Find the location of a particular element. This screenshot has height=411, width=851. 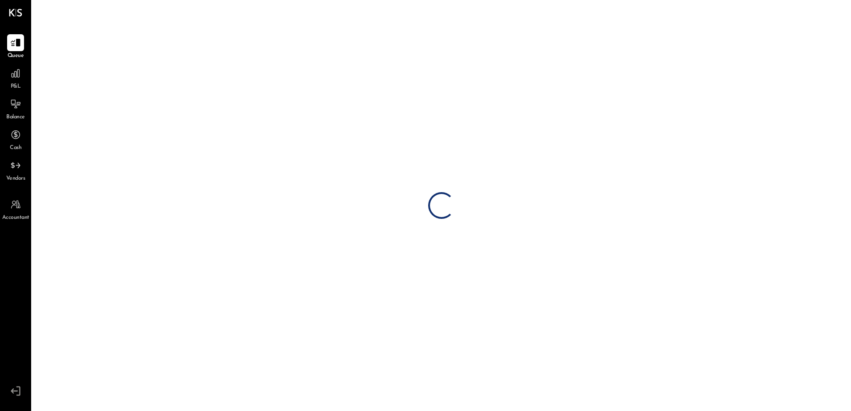

span: Accountant is located at coordinates (16, 218).